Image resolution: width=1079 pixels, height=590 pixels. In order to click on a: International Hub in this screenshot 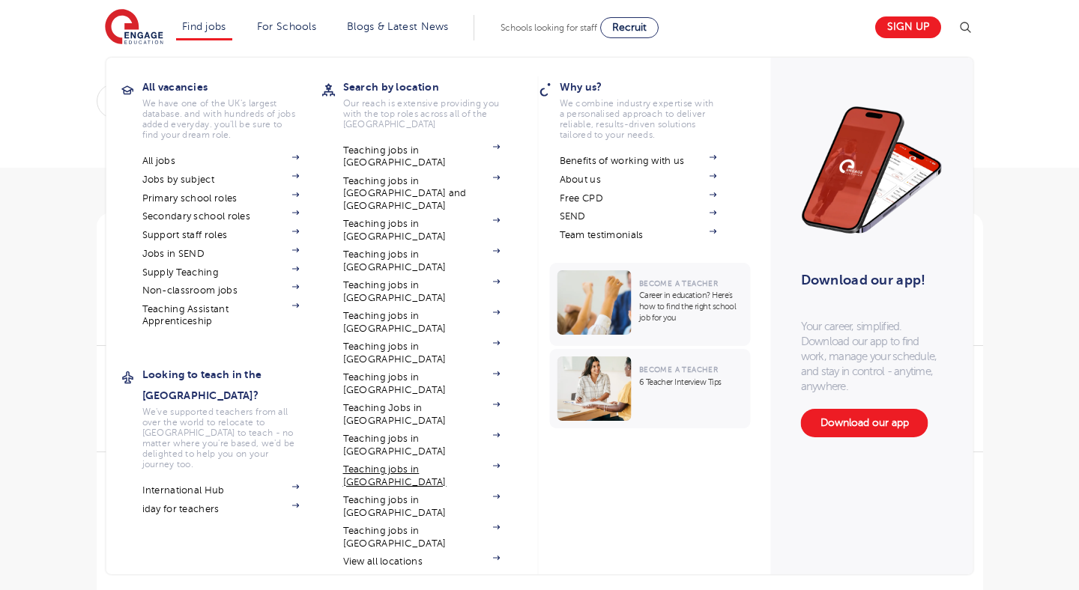, I will do `click(221, 491)`.